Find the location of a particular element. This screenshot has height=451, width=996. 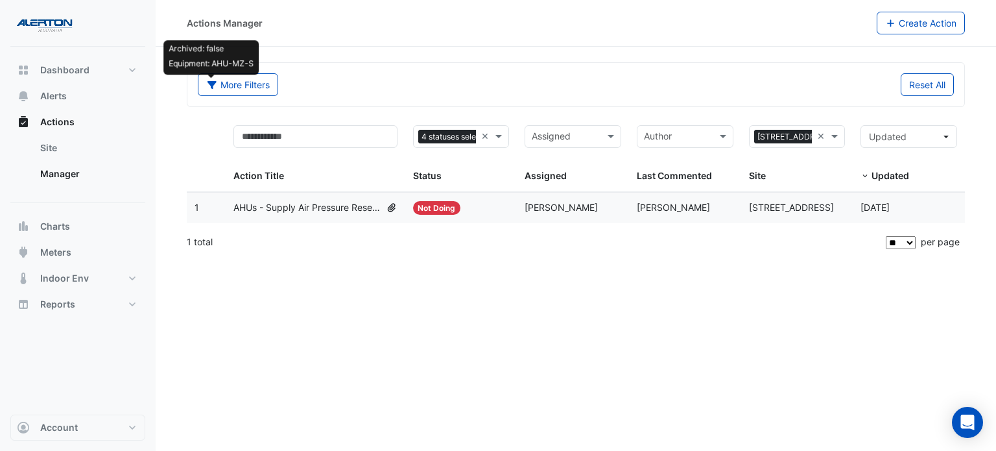

p: Equipment: AHU-MZ-S is located at coordinates (211, 64).